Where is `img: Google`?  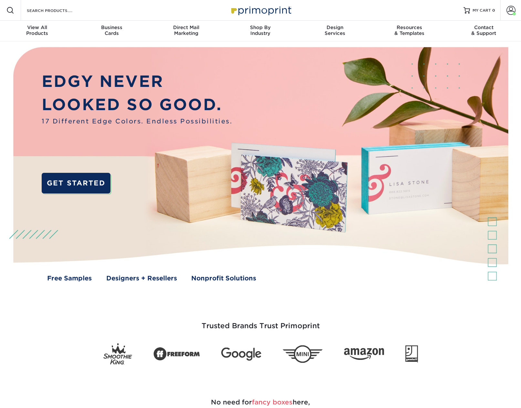
img: Google is located at coordinates (241, 354).